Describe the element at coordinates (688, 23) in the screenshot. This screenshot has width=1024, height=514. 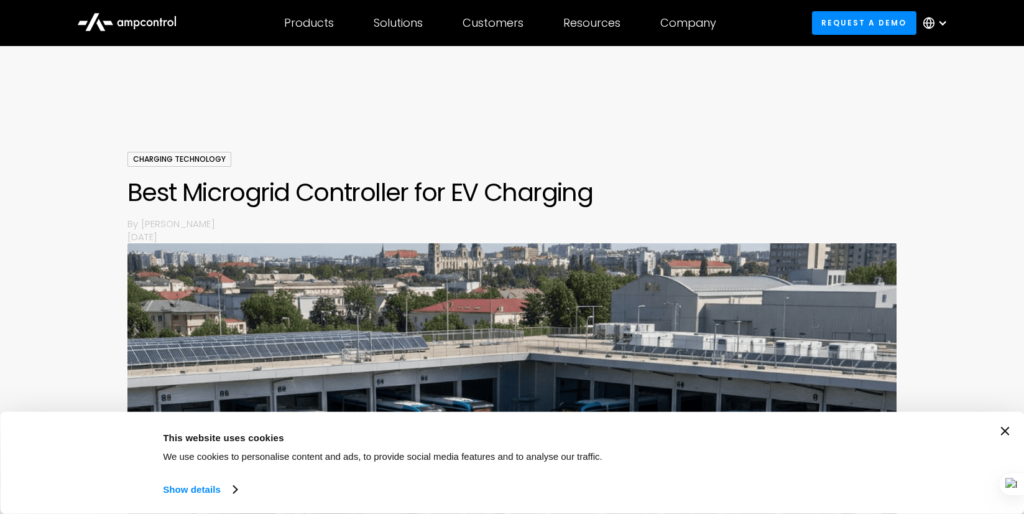
I see `div: Company` at that location.